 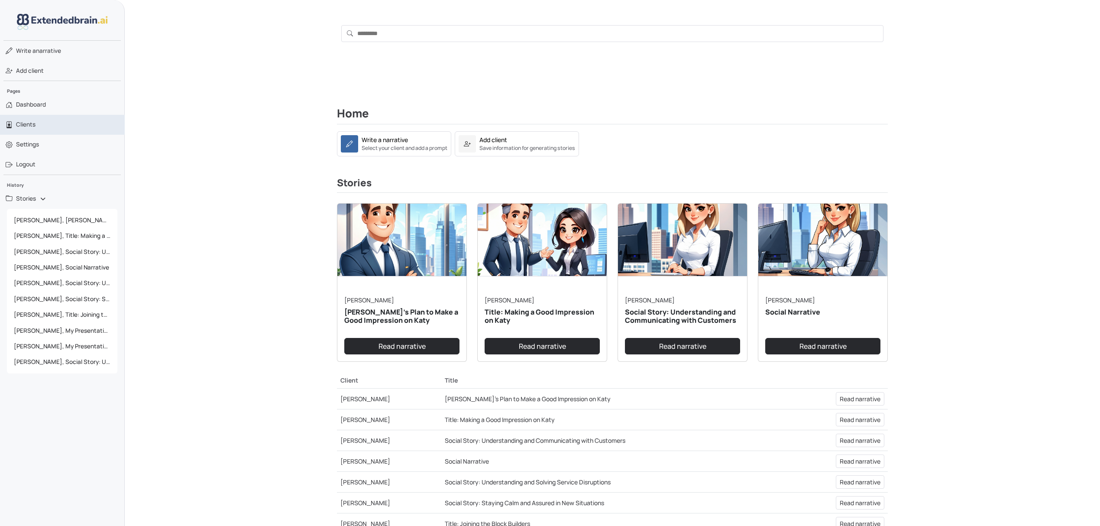 I want to click on img: logo, so click(x=62, y=22).